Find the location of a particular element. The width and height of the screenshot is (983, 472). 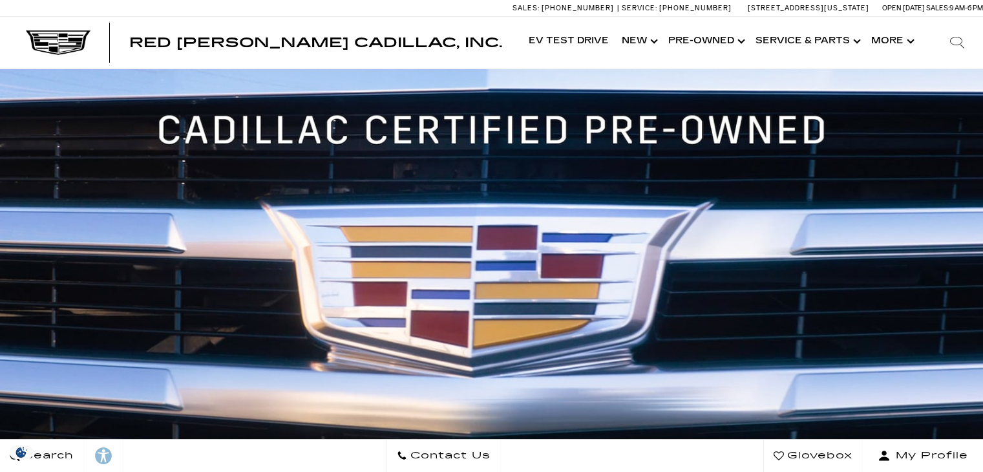

button: Open user profile menu is located at coordinates (923, 456).